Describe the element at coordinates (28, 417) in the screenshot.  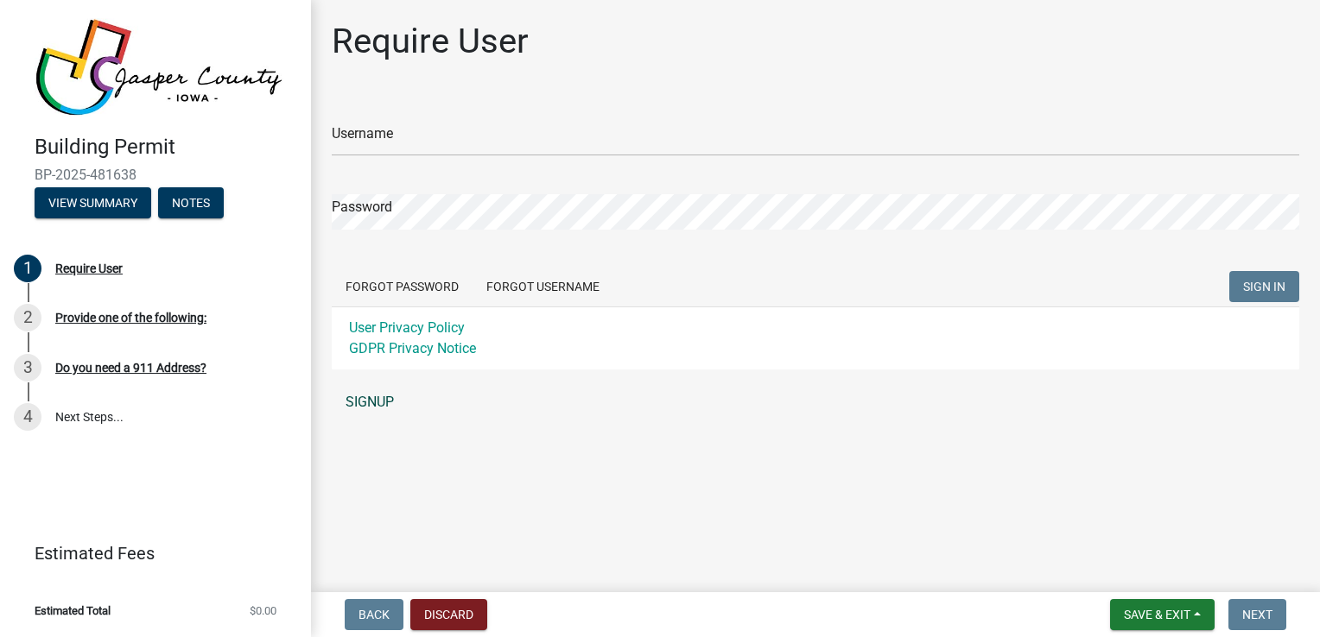
I see `div: 4` at that location.